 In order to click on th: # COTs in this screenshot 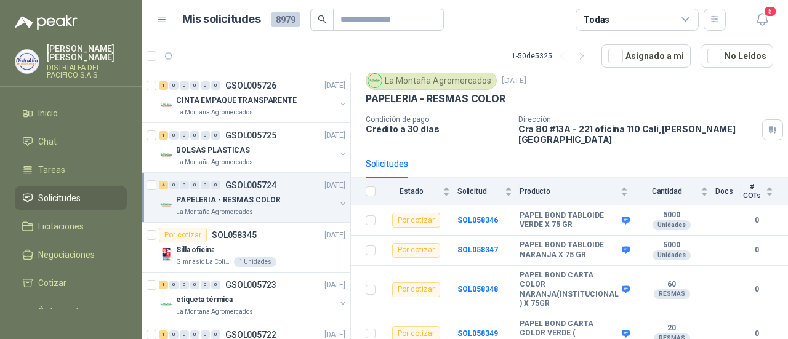, I will do `click(764, 192)`.